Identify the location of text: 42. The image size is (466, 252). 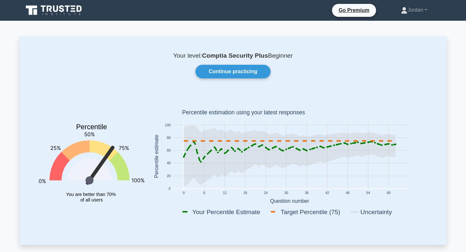
(327, 193).